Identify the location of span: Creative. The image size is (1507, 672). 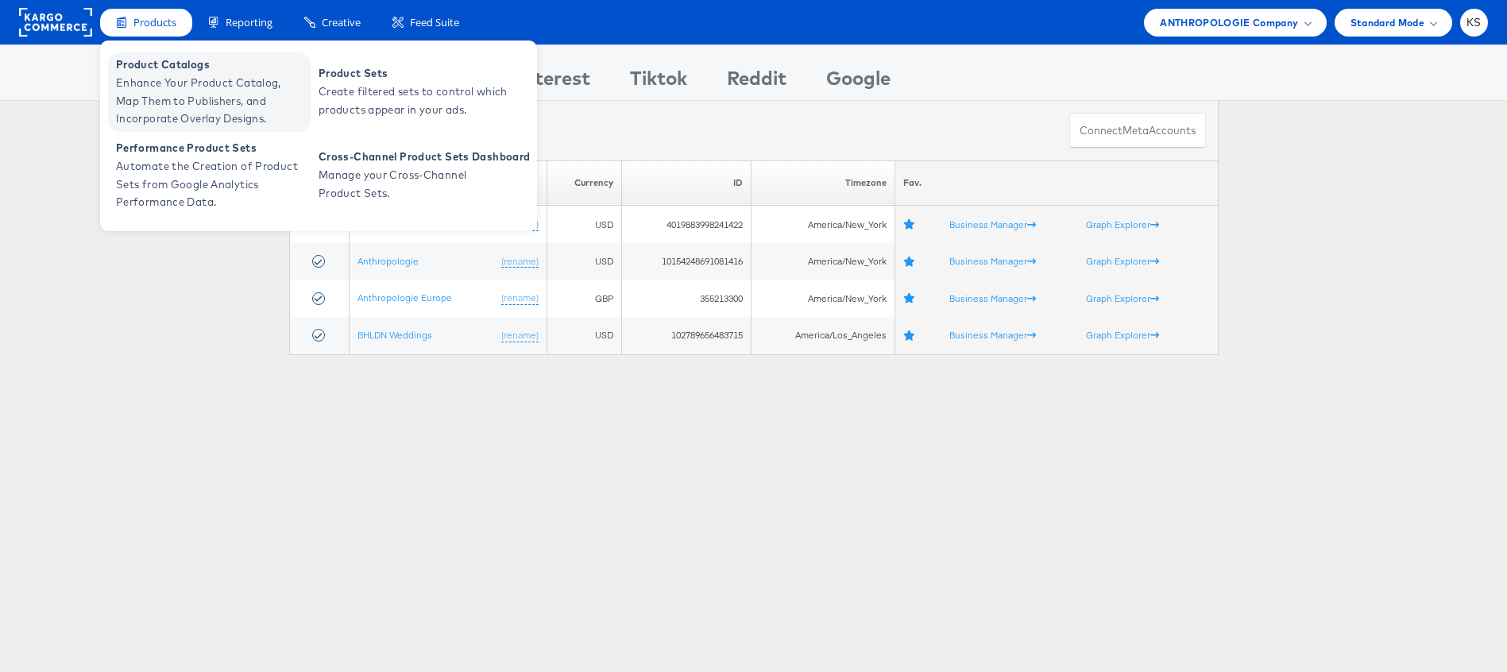
(341, 22).